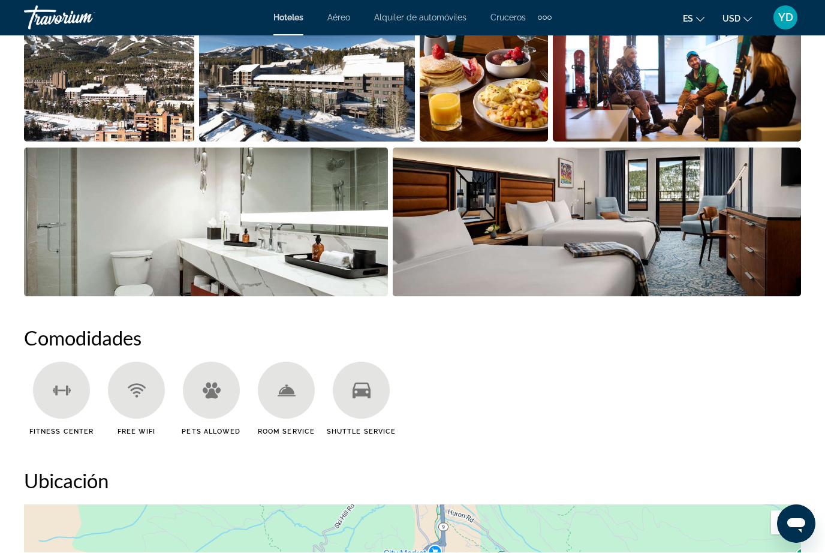 This screenshot has width=825, height=553. What do you see at coordinates (413, 481) in the screenshot?
I see `h2: Ubicación` at bounding box center [413, 481].